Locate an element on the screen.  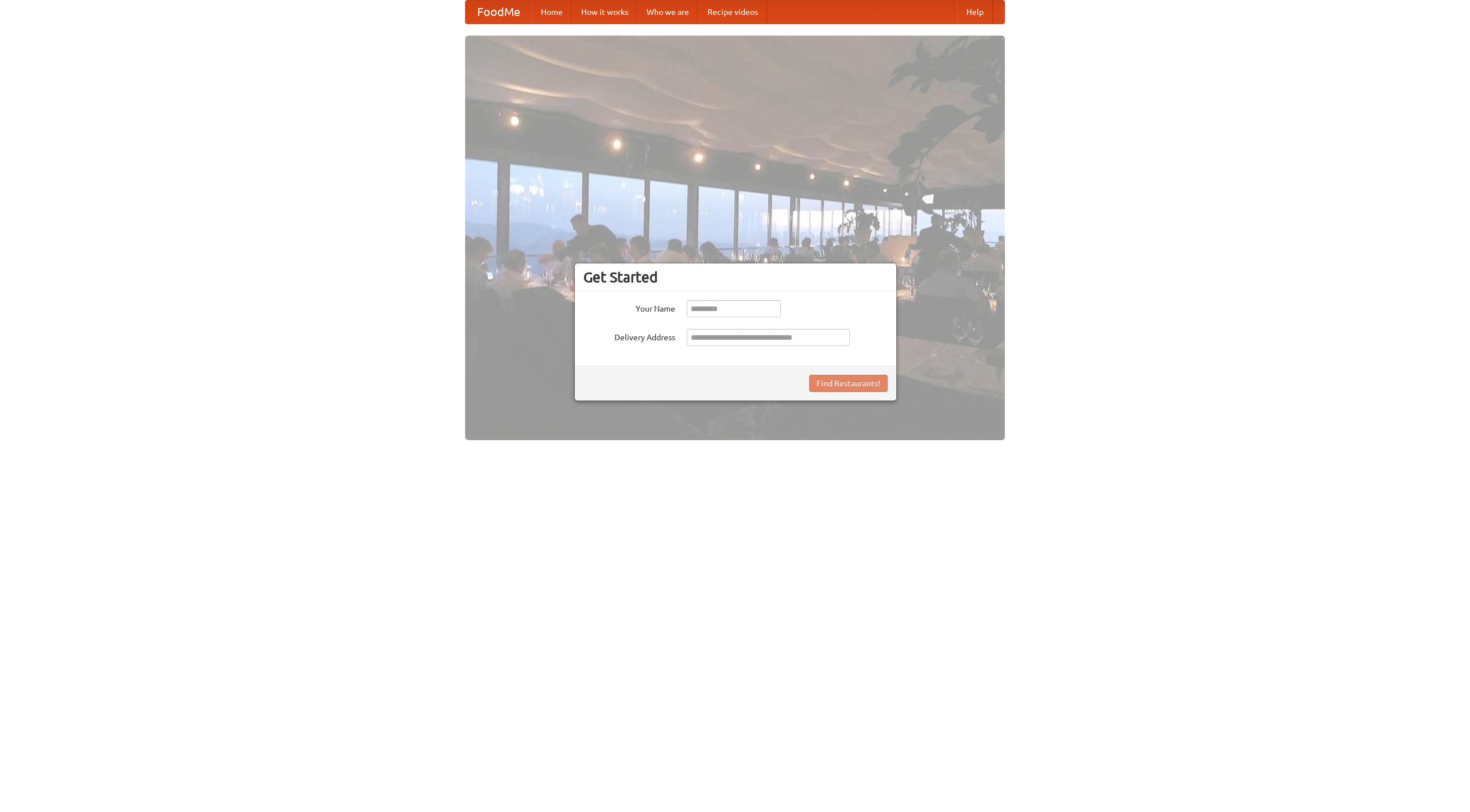
button: Find Restaurants! is located at coordinates (848, 383).